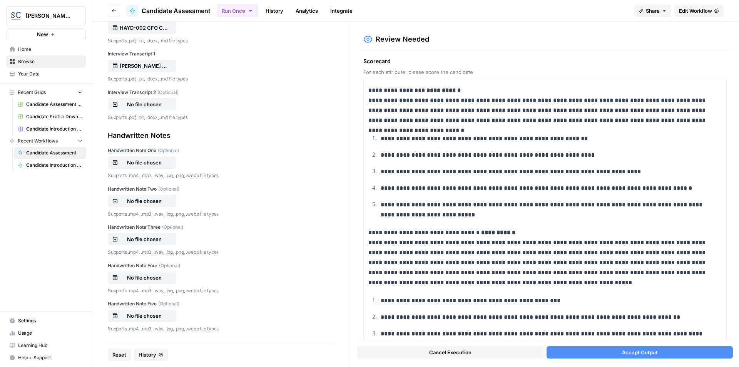  What do you see at coordinates (695, 11) in the screenshot?
I see `span: Edit Workflow` at bounding box center [695, 11].